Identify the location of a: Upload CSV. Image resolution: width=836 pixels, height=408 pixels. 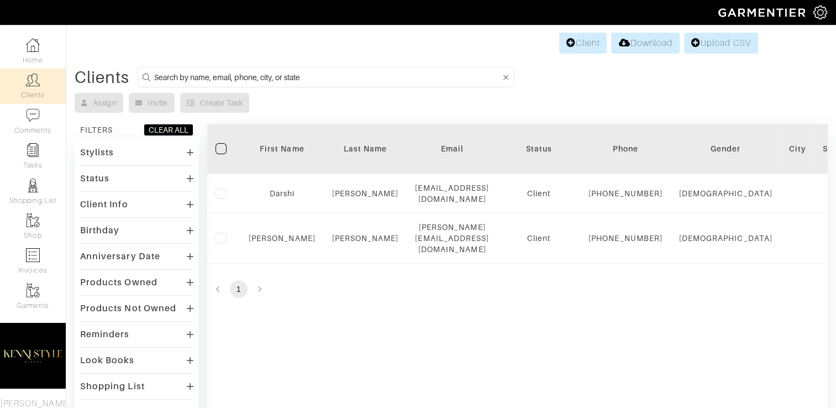
(721, 43).